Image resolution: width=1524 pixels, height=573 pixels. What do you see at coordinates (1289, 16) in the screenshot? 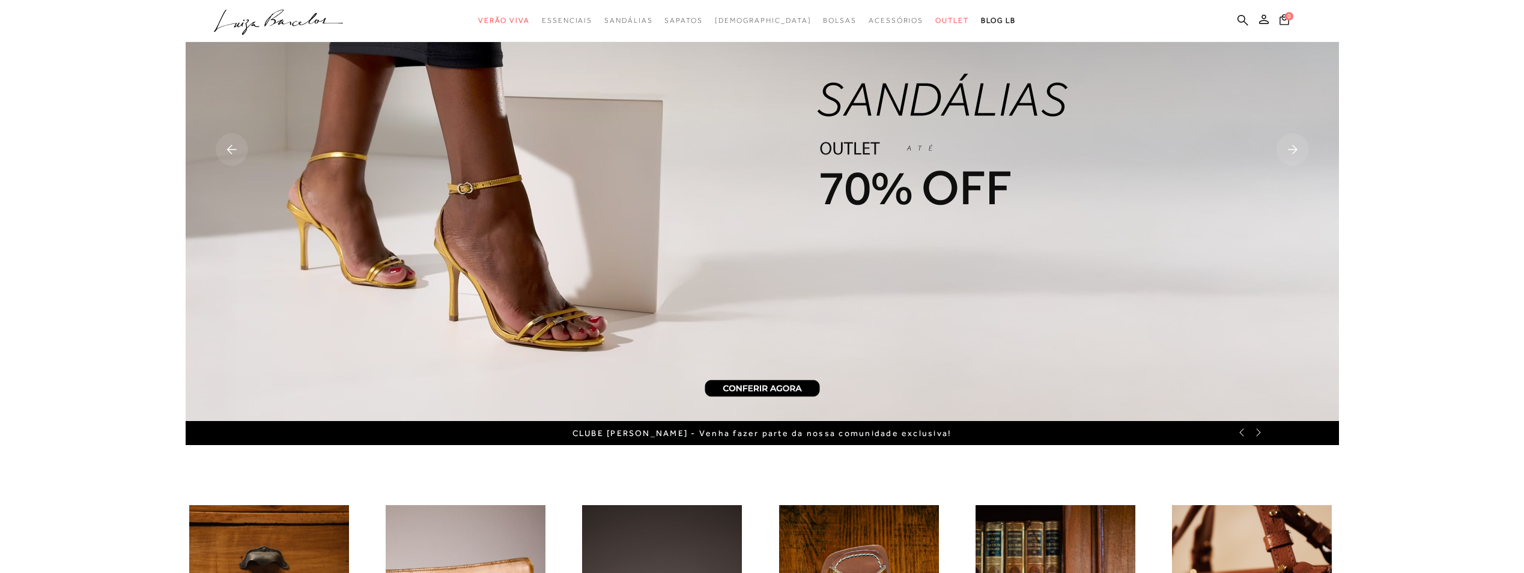
I see `span: 0` at bounding box center [1289, 16].